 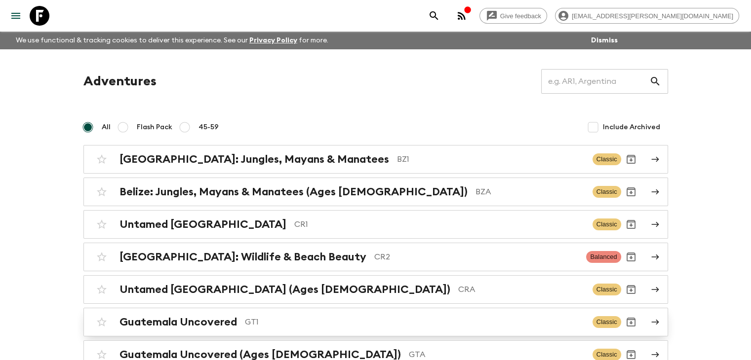 What do you see at coordinates (172, 40) in the screenshot?
I see `p: We use functional & tracking cookies to deliver this experience. See our for more.` at bounding box center [172, 40].